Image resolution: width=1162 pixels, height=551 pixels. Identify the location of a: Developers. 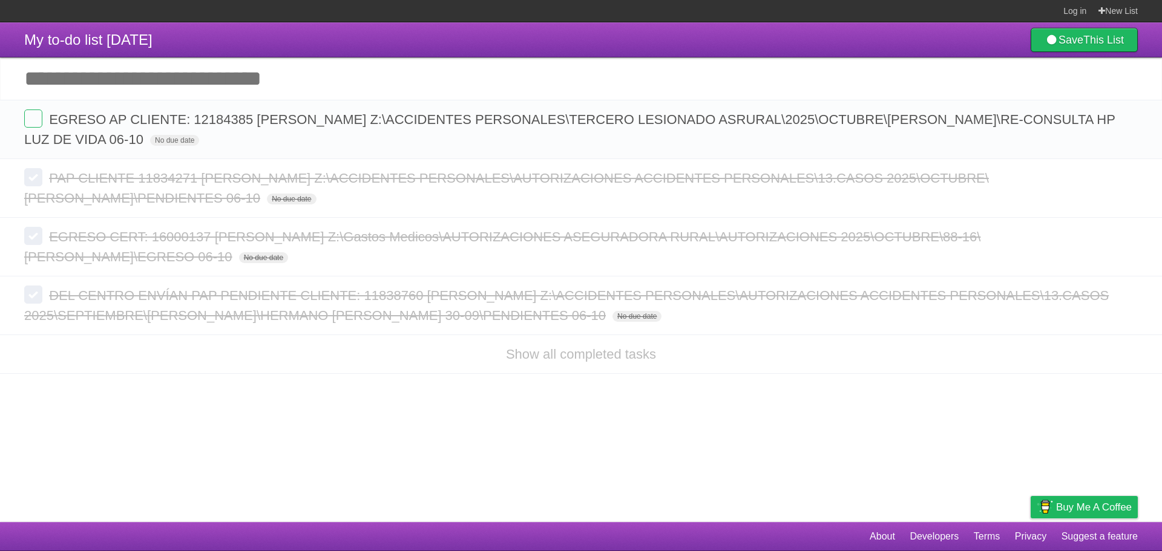
(934, 537).